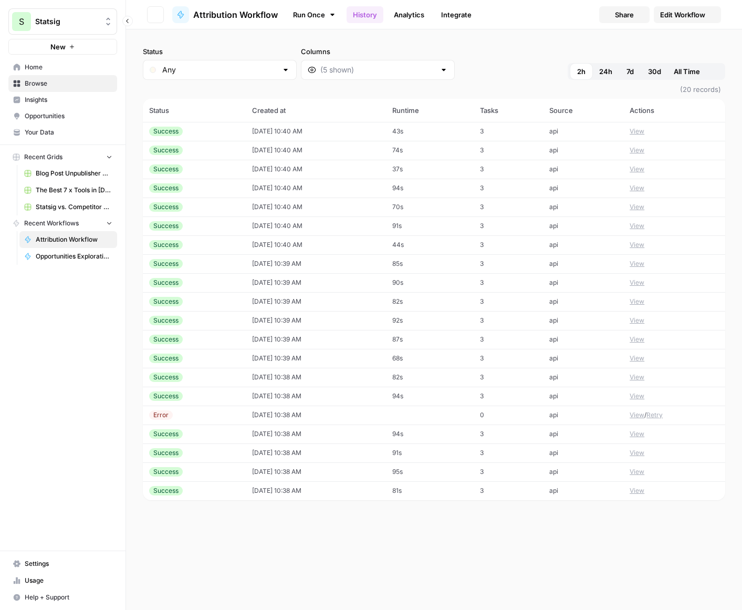  Describe the element at coordinates (194, 110) in the screenshot. I see `th: Status` at that location.